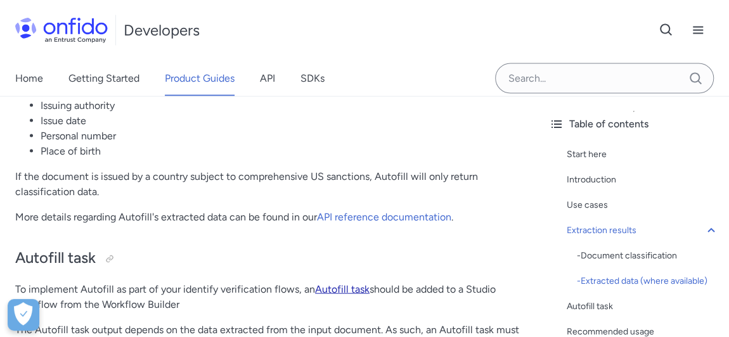 The image size is (729, 337). I want to click on div: Start here, so click(643, 155).